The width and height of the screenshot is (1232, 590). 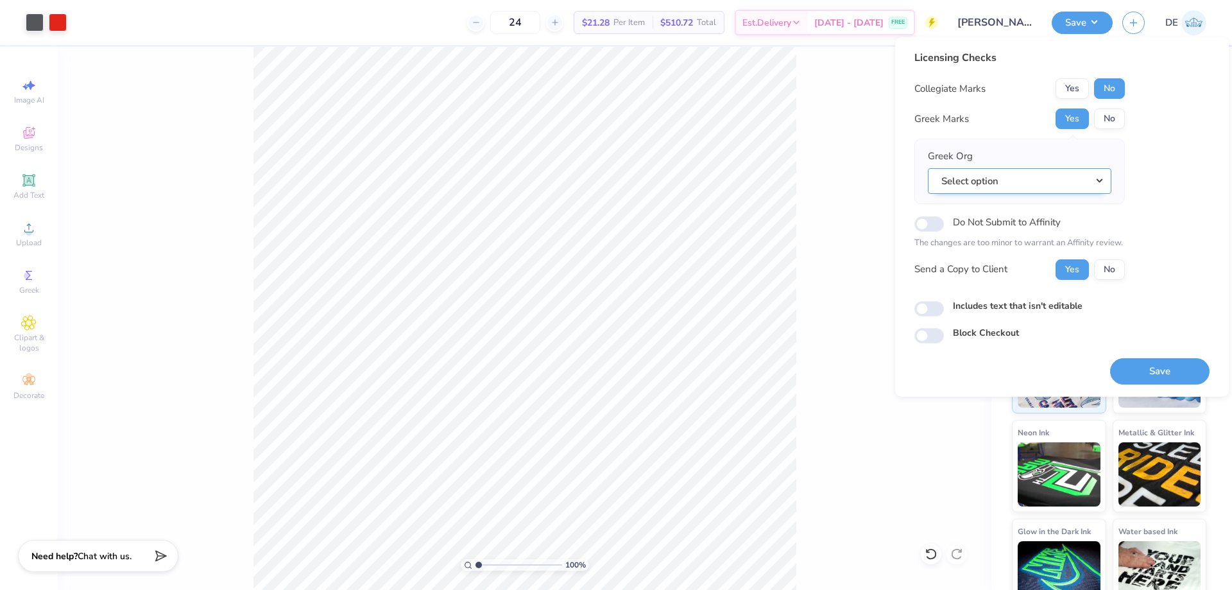 What do you see at coordinates (1156, 432) in the screenshot?
I see `span: Metallic & Glitter Ink` at bounding box center [1156, 432].